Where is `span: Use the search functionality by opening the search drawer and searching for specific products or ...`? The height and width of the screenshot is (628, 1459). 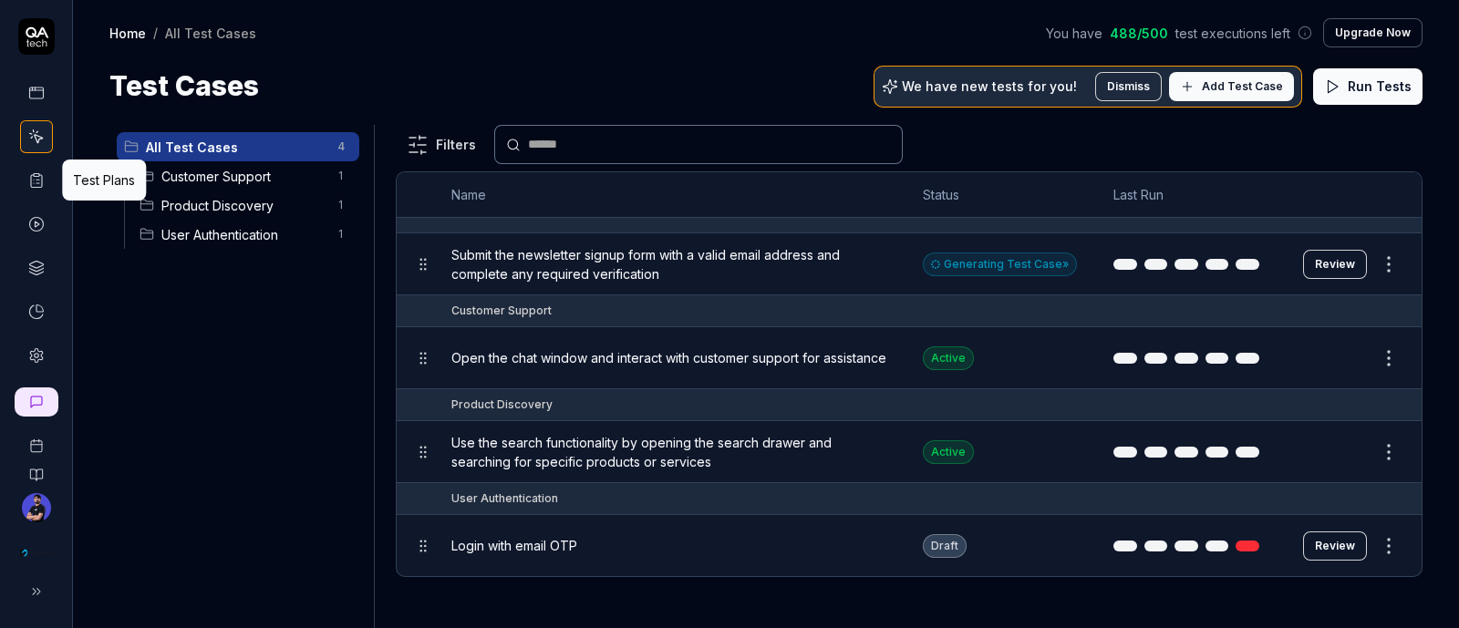 span: Use the search functionality by opening the search drawer and searching for specific products or ... is located at coordinates (668, 452).